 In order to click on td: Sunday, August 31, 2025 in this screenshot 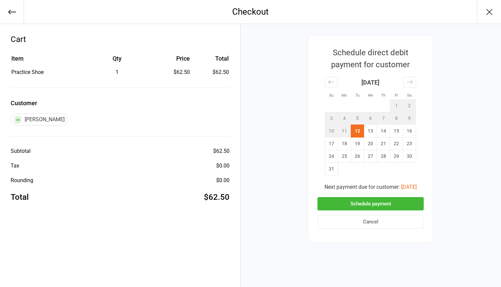, I will do `click(331, 169)`.